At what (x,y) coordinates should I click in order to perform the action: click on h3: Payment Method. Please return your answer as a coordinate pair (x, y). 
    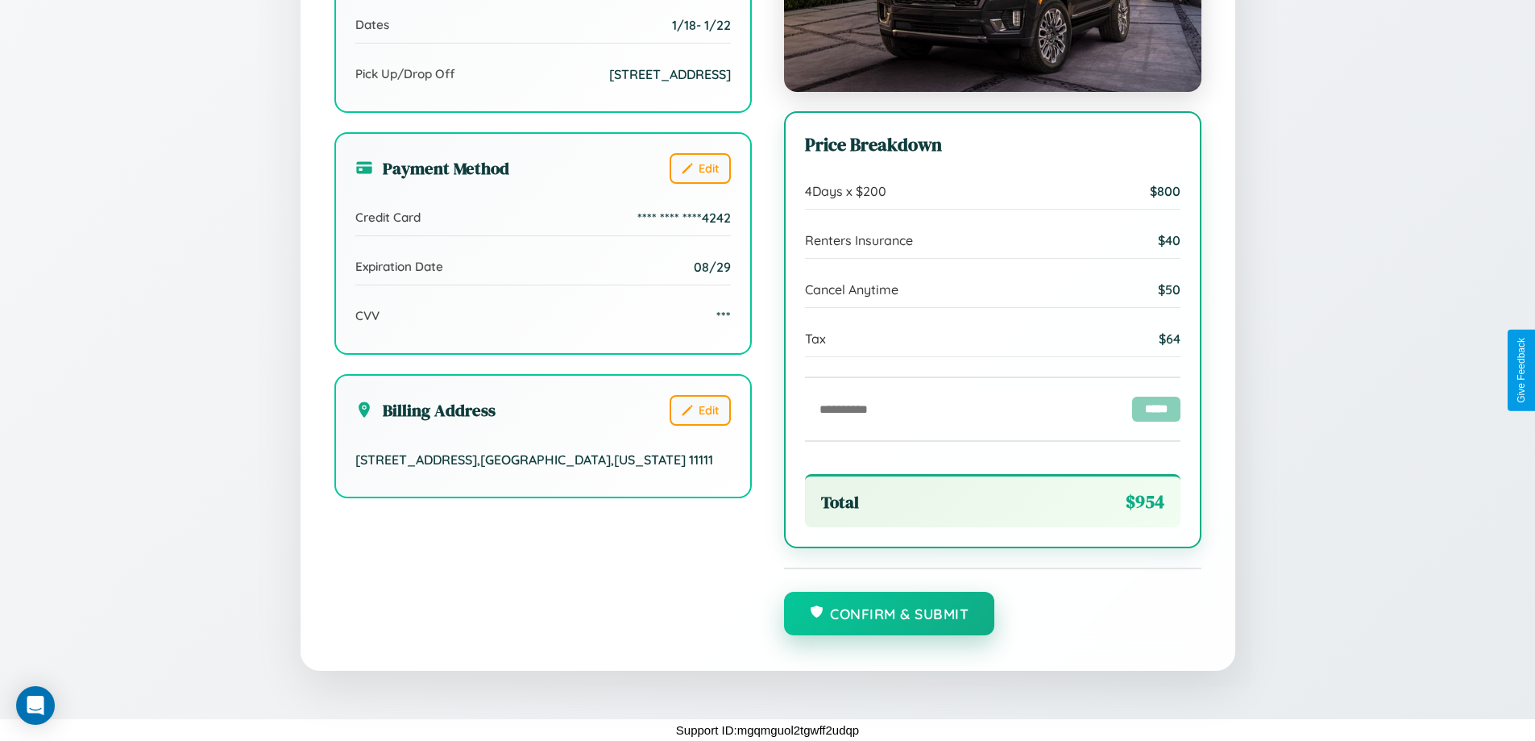
    Looking at the image, I should click on (432, 168).